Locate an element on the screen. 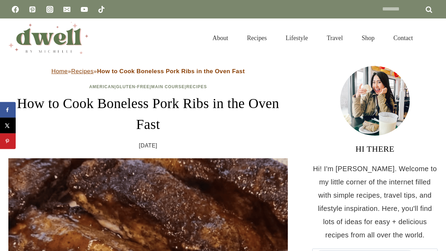  a: TikTok is located at coordinates (101, 9).